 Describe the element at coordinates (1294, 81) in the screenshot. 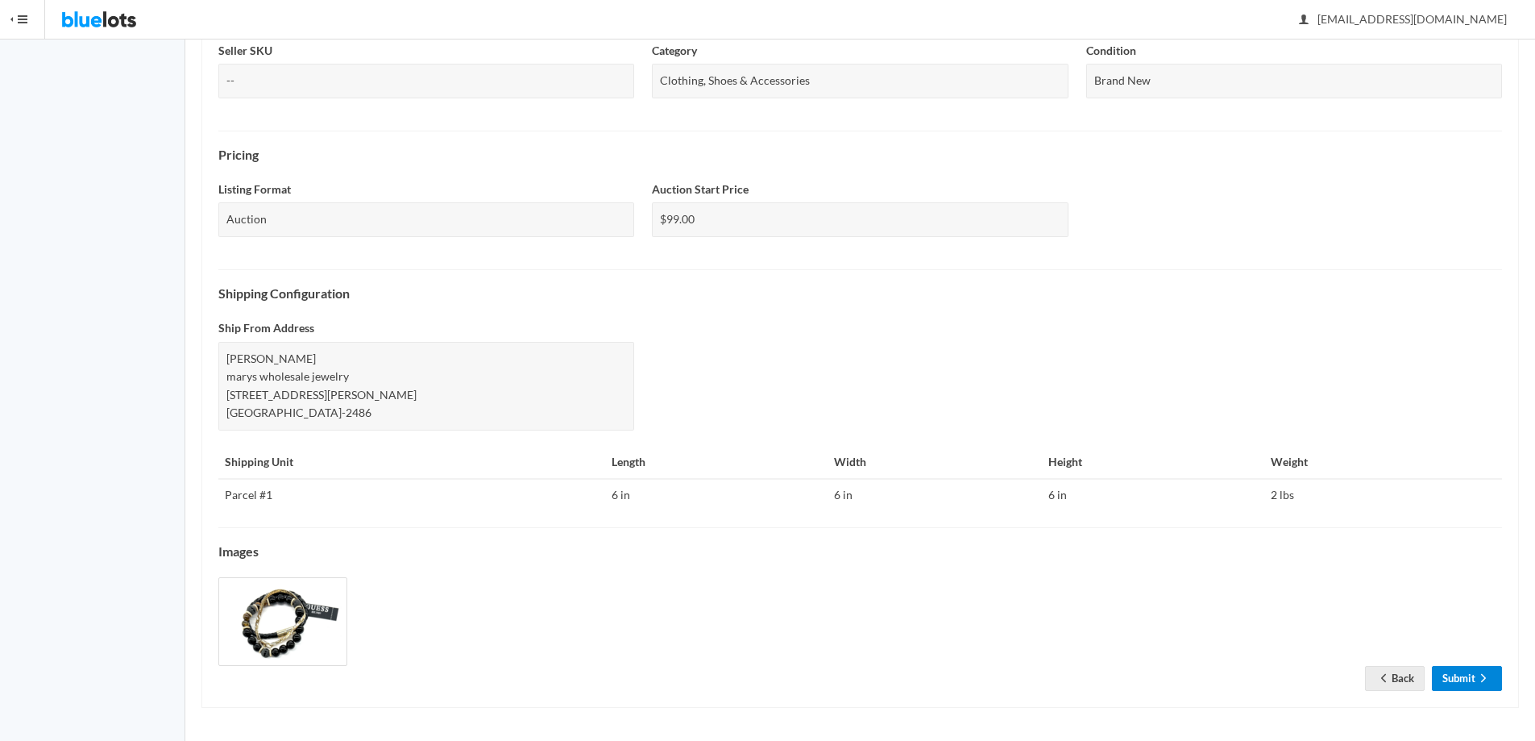

I see `div: Brand New` at that location.